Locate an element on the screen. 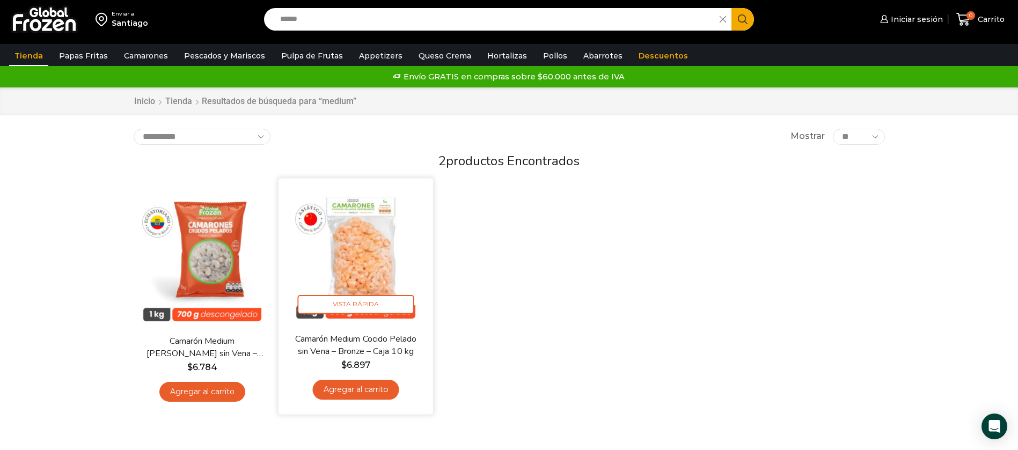 The width and height of the screenshot is (1018, 450). span: Mostrar is located at coordinates (807, 136).